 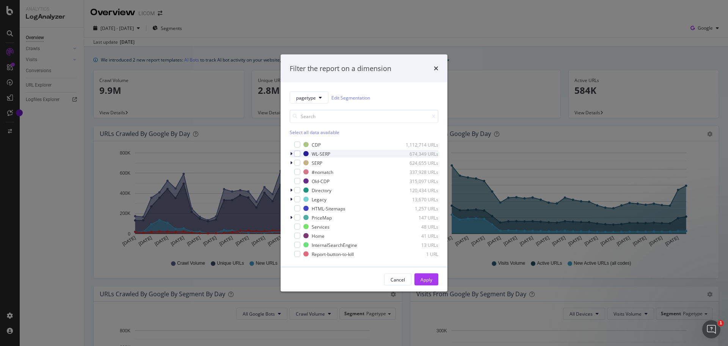 What do you see at coordinates (436, 68) in the screenshot?
I see `div: times` at bounding box center [436, 68].